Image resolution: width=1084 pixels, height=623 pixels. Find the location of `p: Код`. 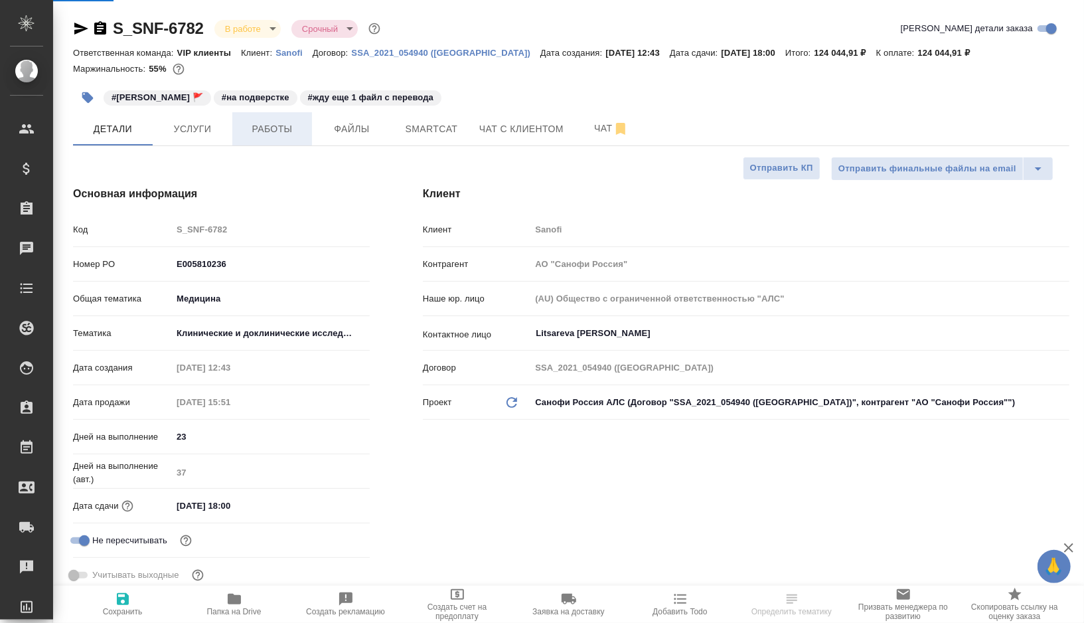

p: Код is located at coordinates (122, 230).